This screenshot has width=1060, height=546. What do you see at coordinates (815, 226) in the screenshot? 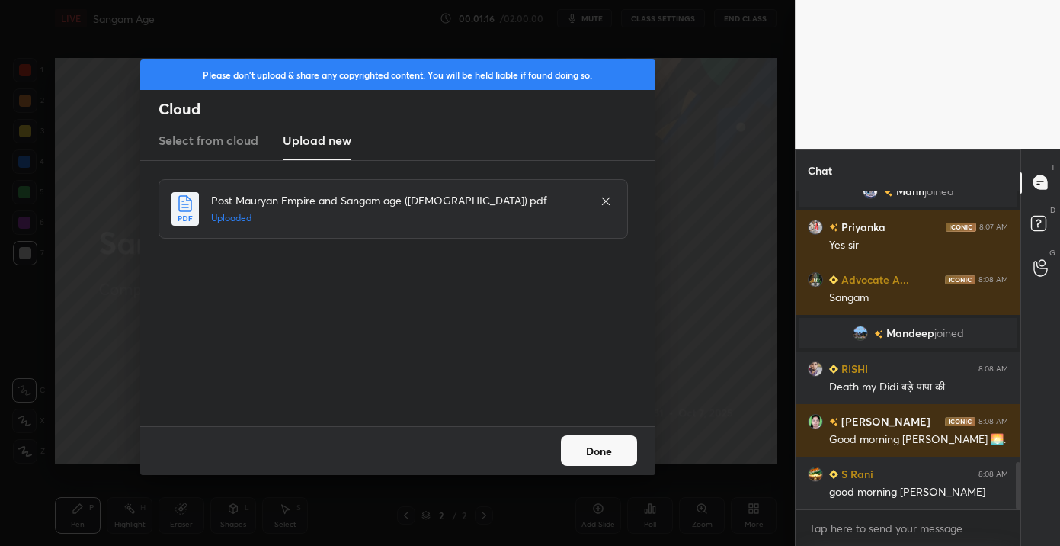
I see `img: 4d21a40b2a7748f9934fd9a17f76b7ad.jpg` at bounding box center [815, 226].